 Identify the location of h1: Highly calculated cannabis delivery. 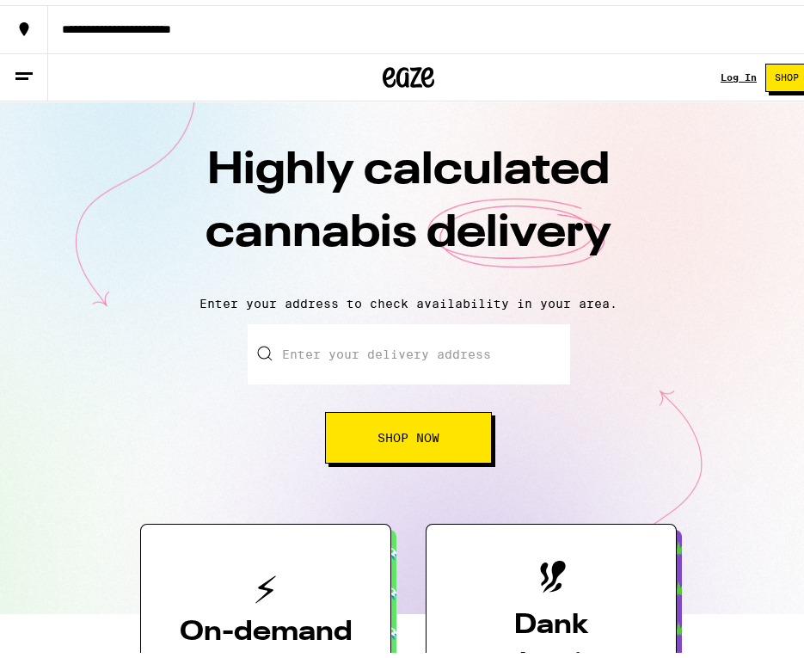
(409, 206).